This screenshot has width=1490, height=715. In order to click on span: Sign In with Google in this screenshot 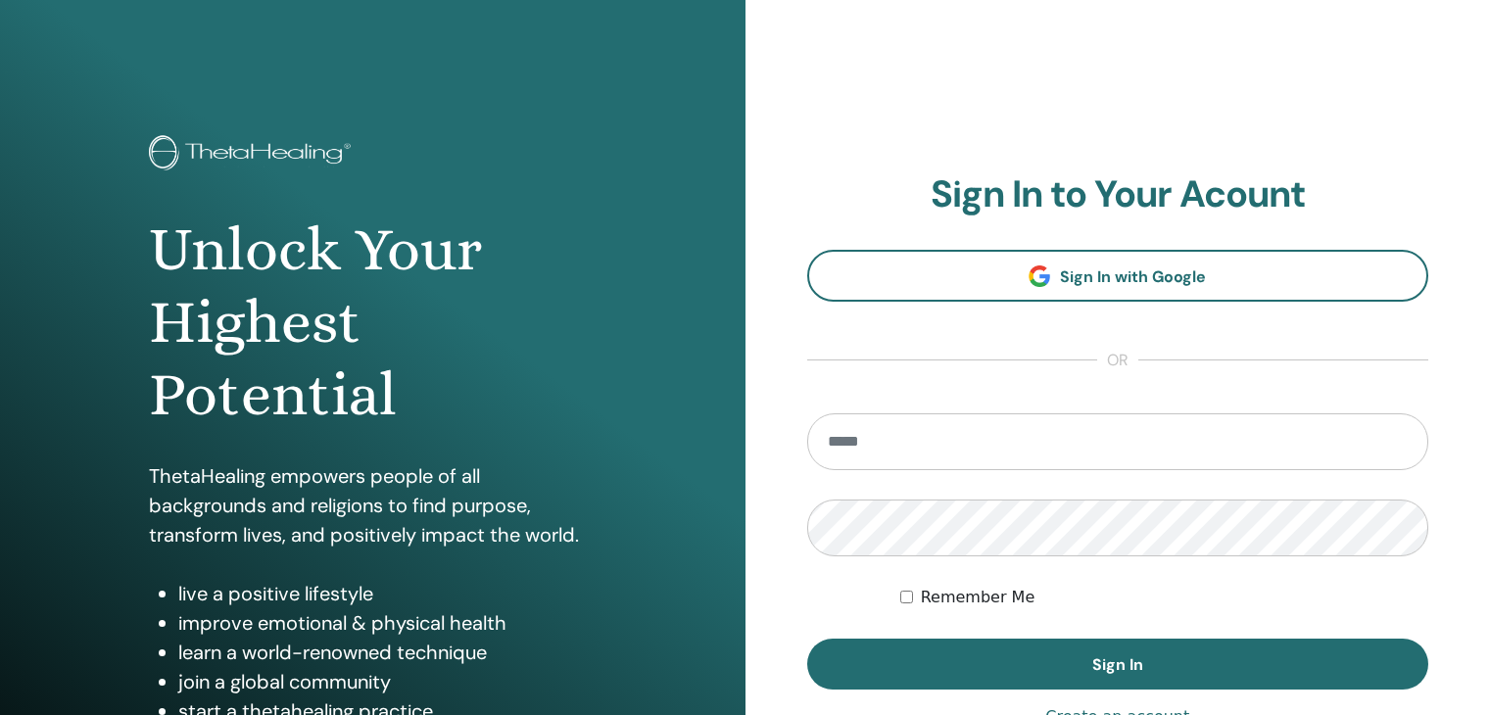, I will do `click(1132, 276)`.